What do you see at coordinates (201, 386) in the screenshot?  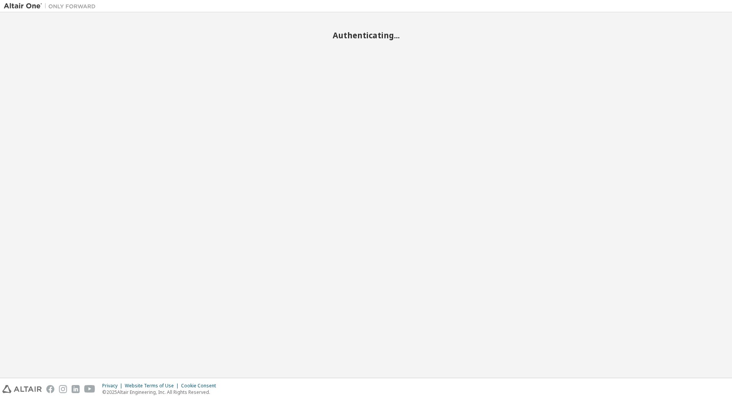 I see `div: Cookie Consent` at bounding box center [201, 386].